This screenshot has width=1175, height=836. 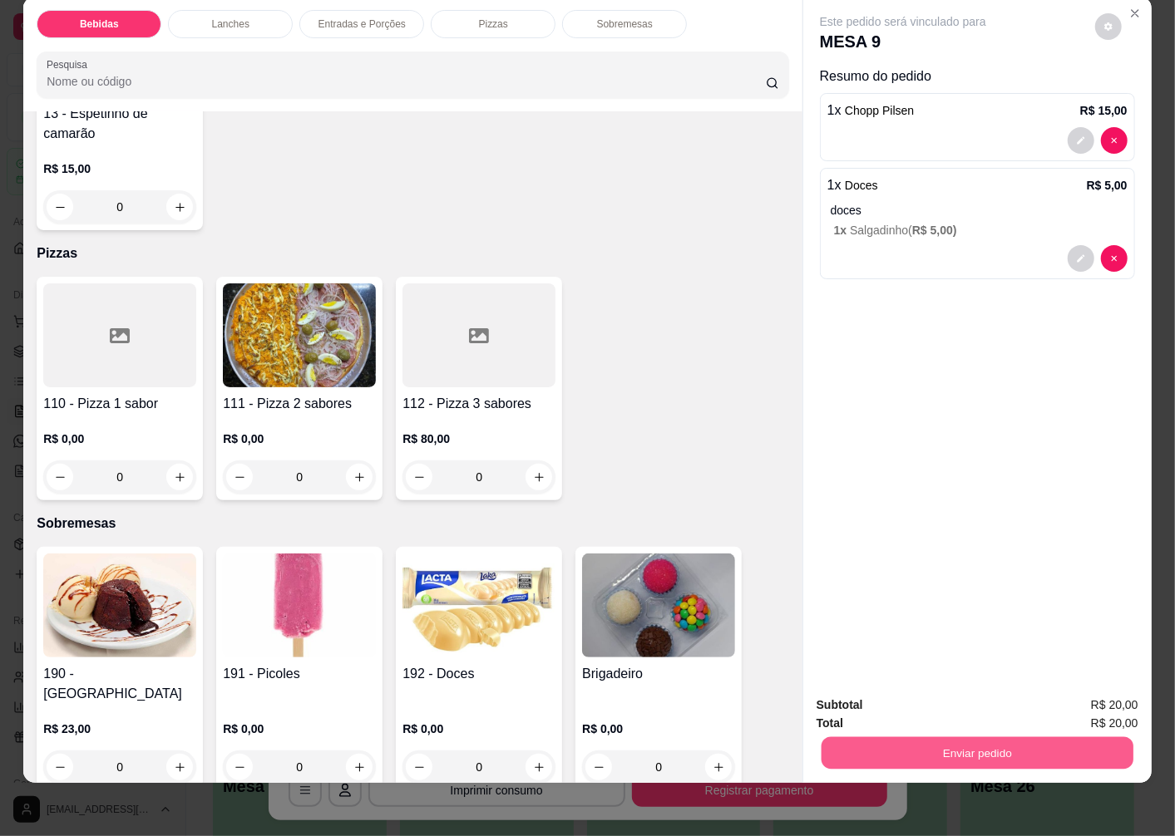 I want to click on p: R$ 80,00, so click(x=479, y=439).